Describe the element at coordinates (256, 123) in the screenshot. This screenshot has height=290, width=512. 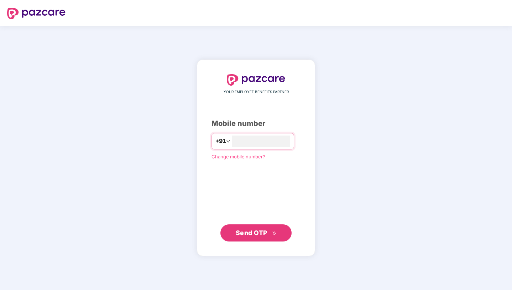
I see `div: Mobile number` at that location.